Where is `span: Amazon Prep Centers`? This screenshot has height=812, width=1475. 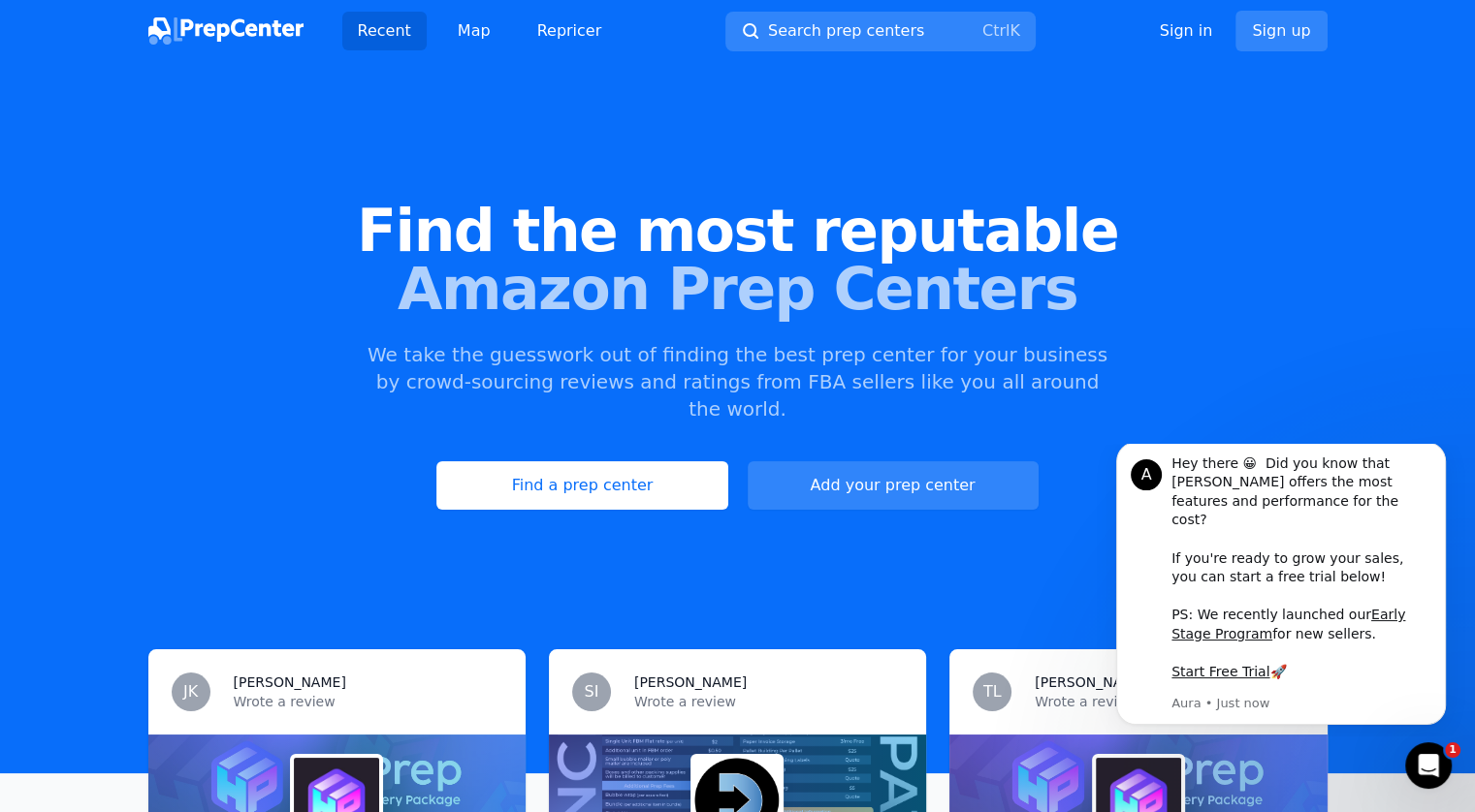 span: Amazon Prep Centers is located at coordinates (738, 288).